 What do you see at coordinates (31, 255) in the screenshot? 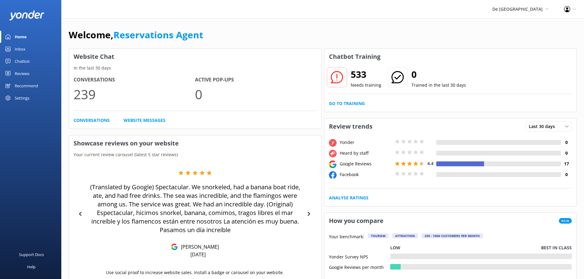
I see `div: Support Docs` at bounding box center [31, 255].